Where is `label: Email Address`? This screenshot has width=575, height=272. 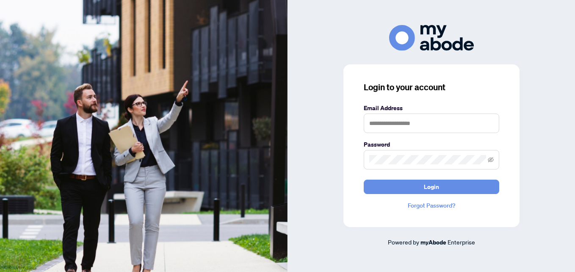
label: Email Address is located at coordinates (432, 108).